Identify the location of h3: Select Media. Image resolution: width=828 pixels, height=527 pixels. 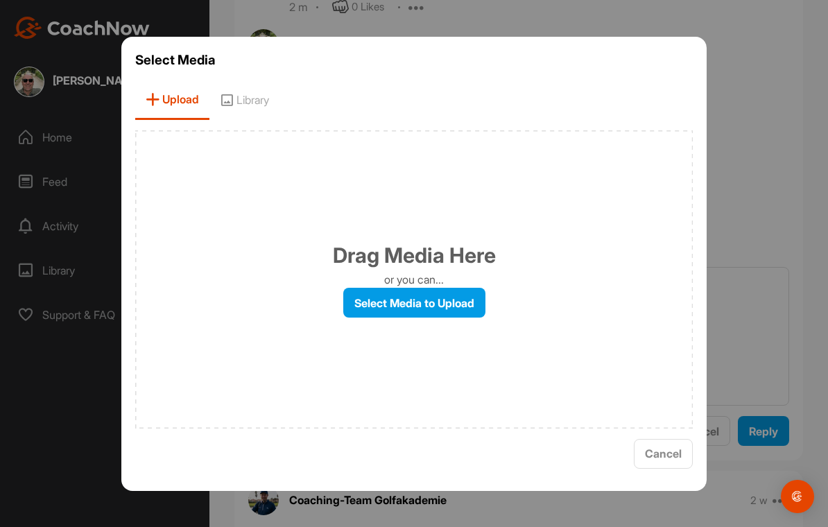
(414, 60).